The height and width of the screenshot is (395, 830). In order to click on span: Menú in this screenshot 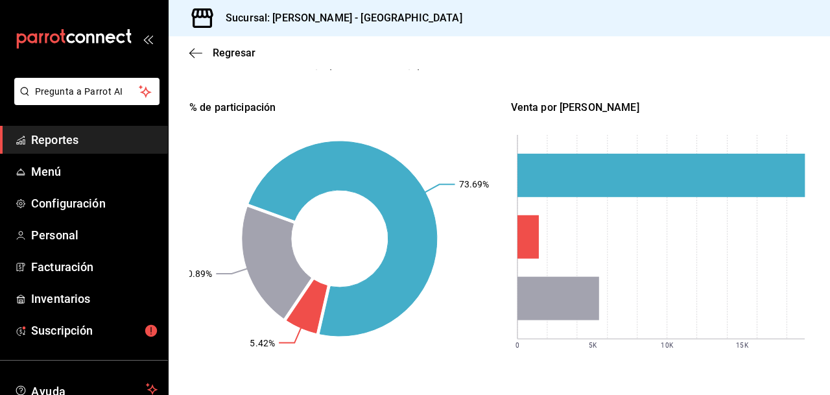, I will do `click(94, 171)`.